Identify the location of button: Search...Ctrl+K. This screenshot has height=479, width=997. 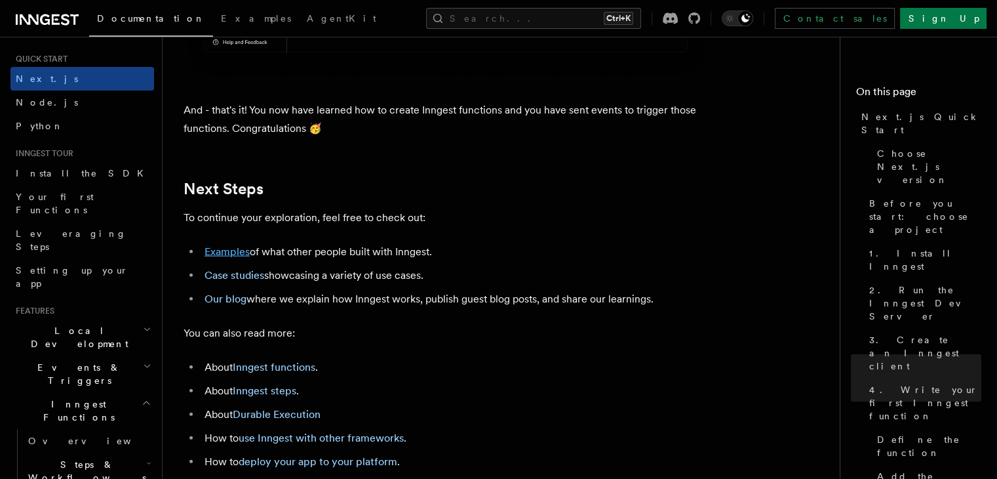
(534, 18).